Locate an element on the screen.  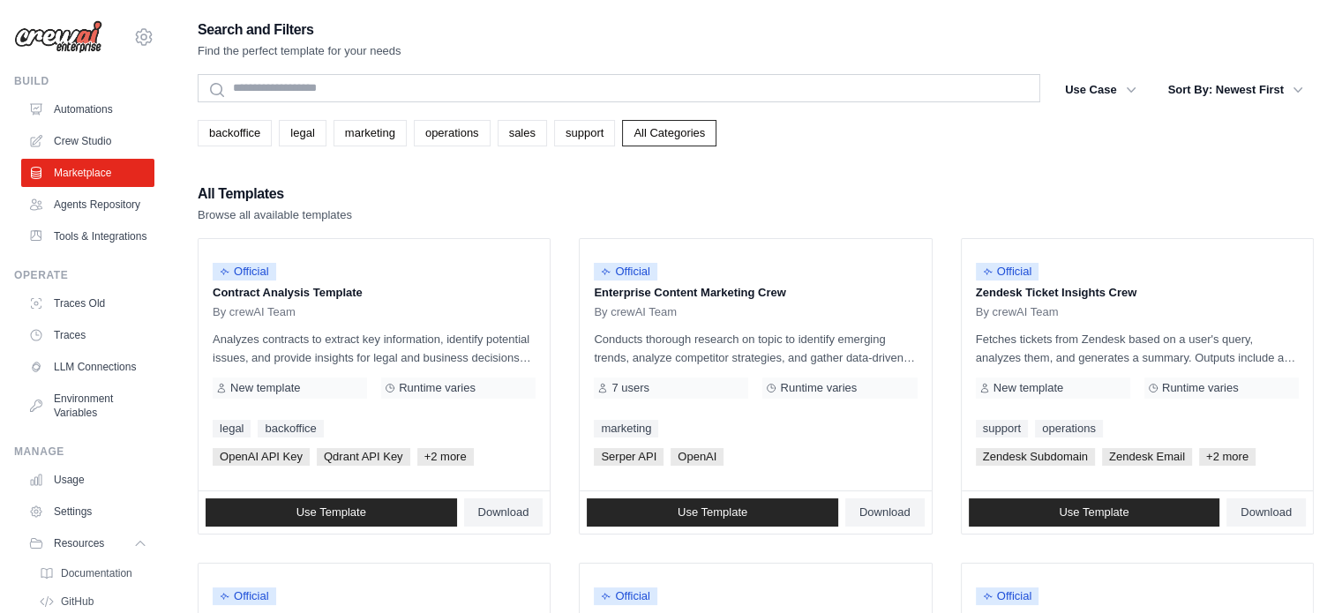
p: Analyzes contracts to extract key information, identify potential issues, and provide insights fo... is located at coordinates (374, 349).